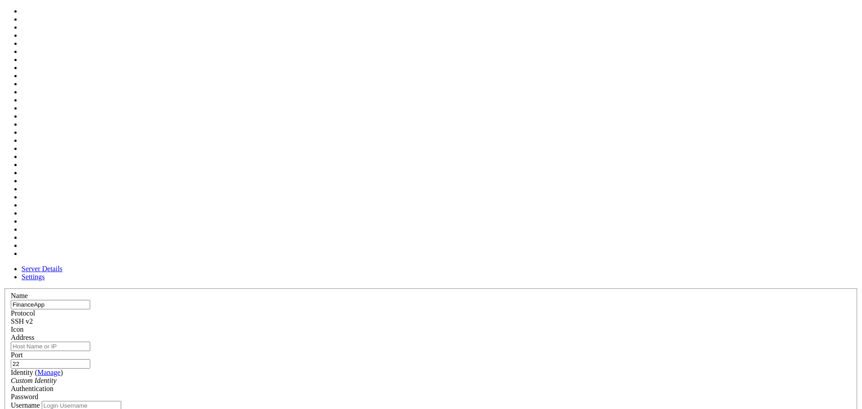 The width and height of the screenshot is (862, 409). What do you see at coordinates (32, 388) in the screenshot?
I see `label: Authentication` at bounding box center [32, 388].